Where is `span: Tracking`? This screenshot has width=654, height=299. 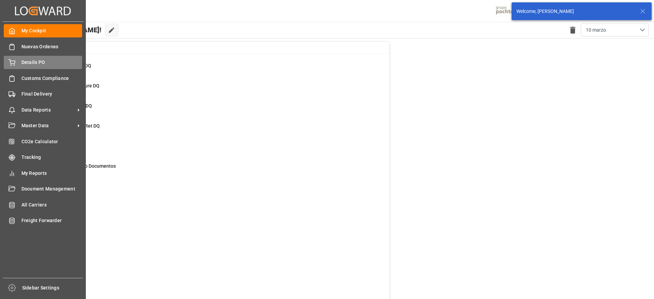 span: Tracking is located at coordinates (52, 157).